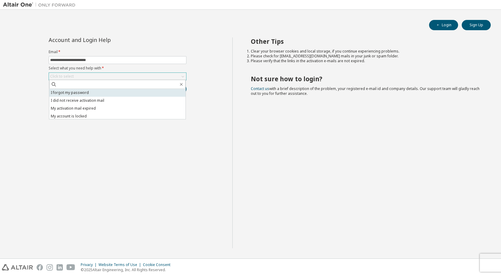 This screenshot has width=501, height=276. I want to click on img: instagram.svg, so click(50, 267).